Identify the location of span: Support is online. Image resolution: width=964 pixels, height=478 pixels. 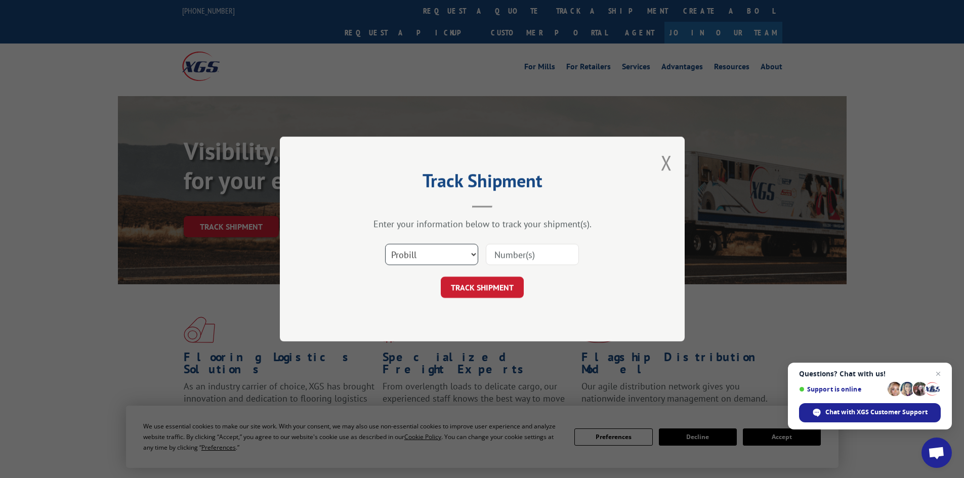
(841, 389).